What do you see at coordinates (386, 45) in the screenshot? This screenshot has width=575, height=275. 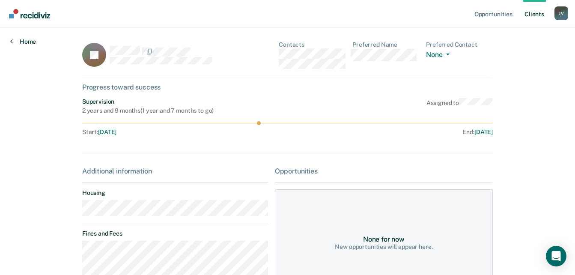 I see `dt: Preferred Name` at bounding box center [386, 45].